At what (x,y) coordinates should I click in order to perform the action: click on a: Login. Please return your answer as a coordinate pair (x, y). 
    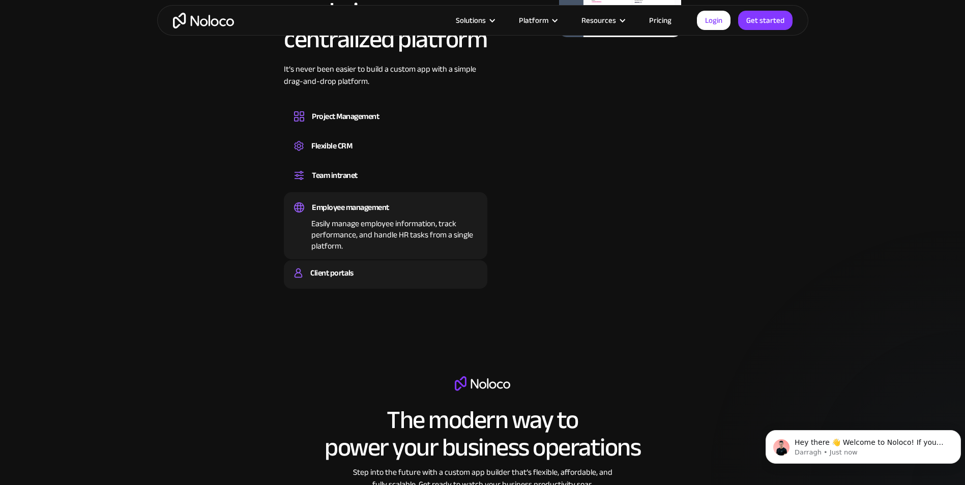
    Looking at the image, I should click on (714, 20).